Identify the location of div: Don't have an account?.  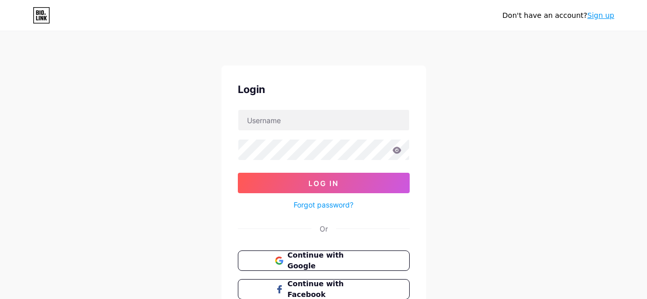
(558, 15).